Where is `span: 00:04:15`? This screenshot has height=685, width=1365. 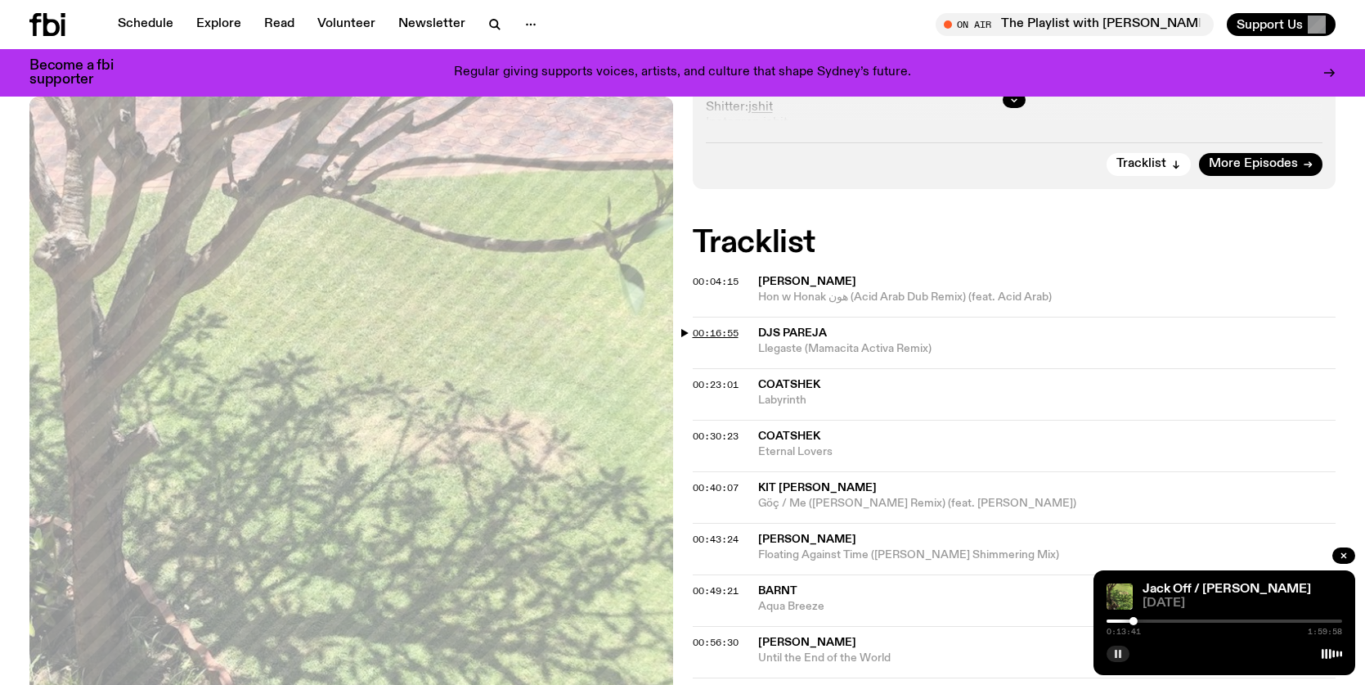
span: 00:04:15 is located at coordinates (716, 281).